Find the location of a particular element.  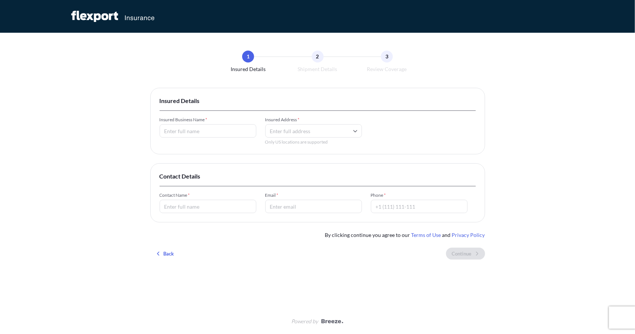

span: Powered by is located at coordinates (305, 321).